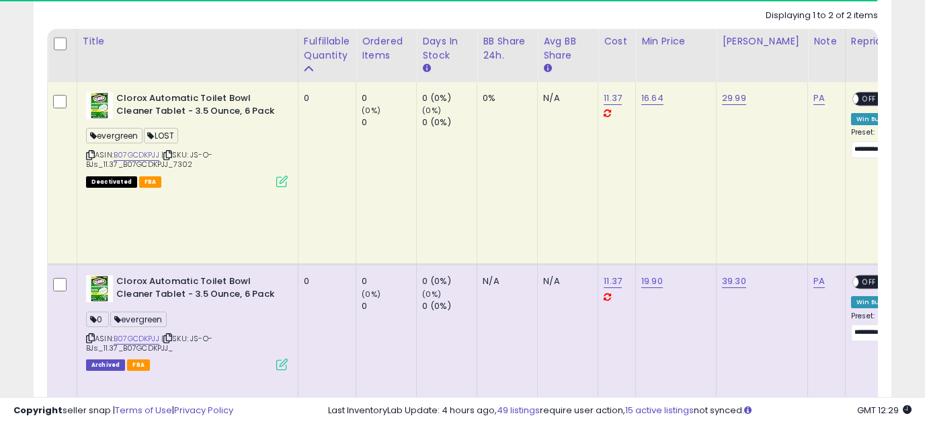 This screenshot has height=424, width=925. I want to click on div: Fulfillable Quantity, so click(327, 48).